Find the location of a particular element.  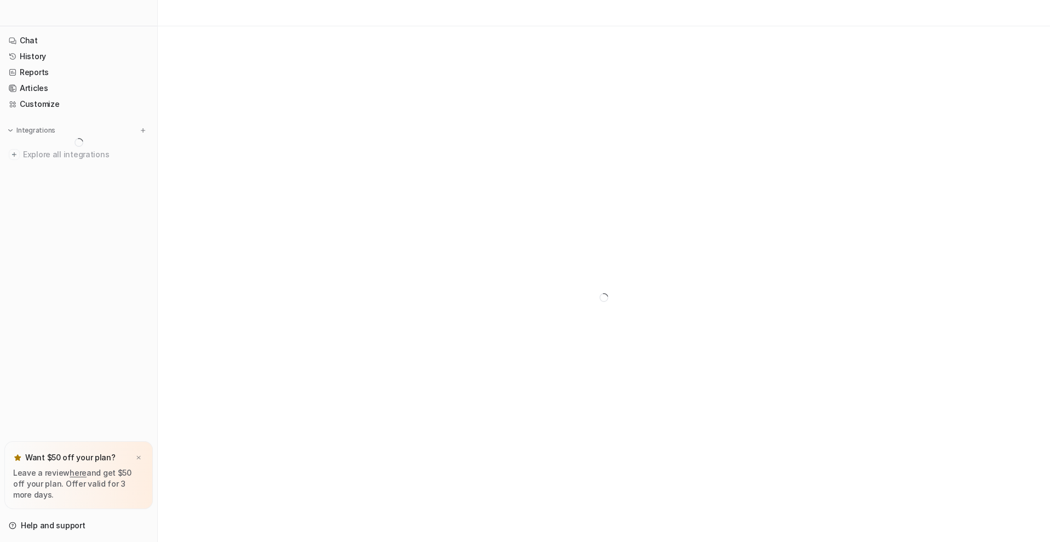

img: menu_add.svg is located at coordinates (143, 130).